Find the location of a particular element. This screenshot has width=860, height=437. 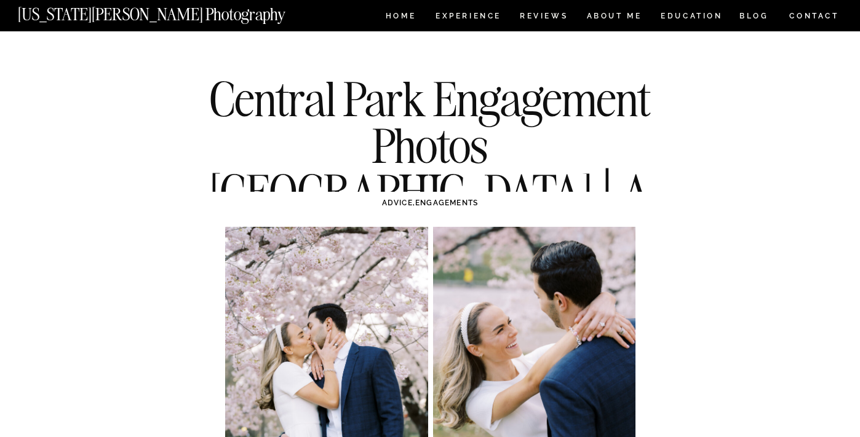

nav: CONTACT is located at coordinates (813, 16).